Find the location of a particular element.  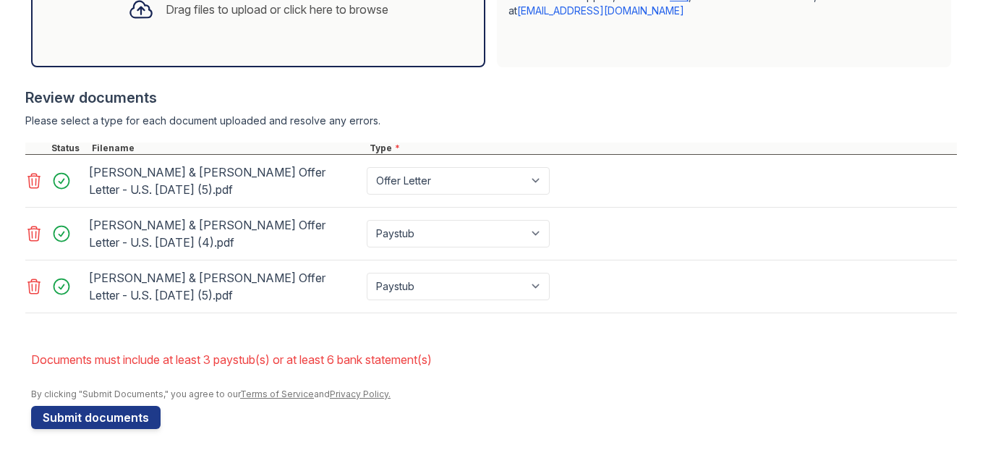

div: Status is located at coordinates (69, 148).